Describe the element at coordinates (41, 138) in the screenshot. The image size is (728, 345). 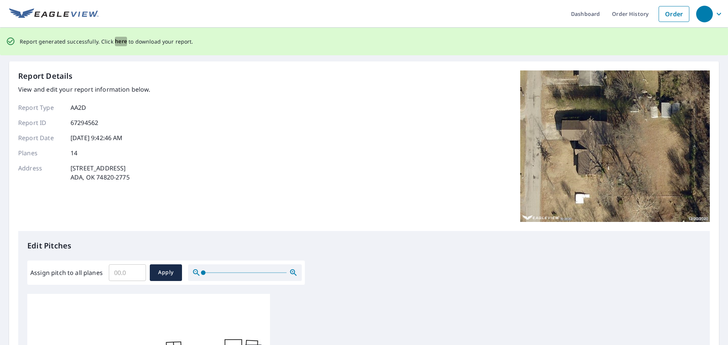
I see `p: Report Date` at that location.